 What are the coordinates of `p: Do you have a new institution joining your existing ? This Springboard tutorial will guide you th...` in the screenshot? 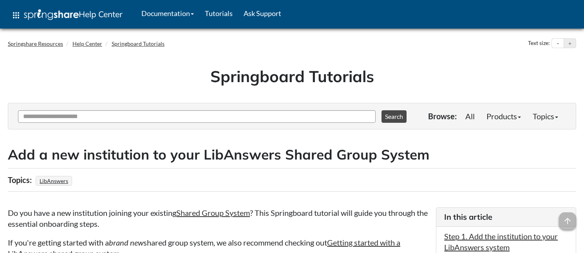 It's located at (218, 219).